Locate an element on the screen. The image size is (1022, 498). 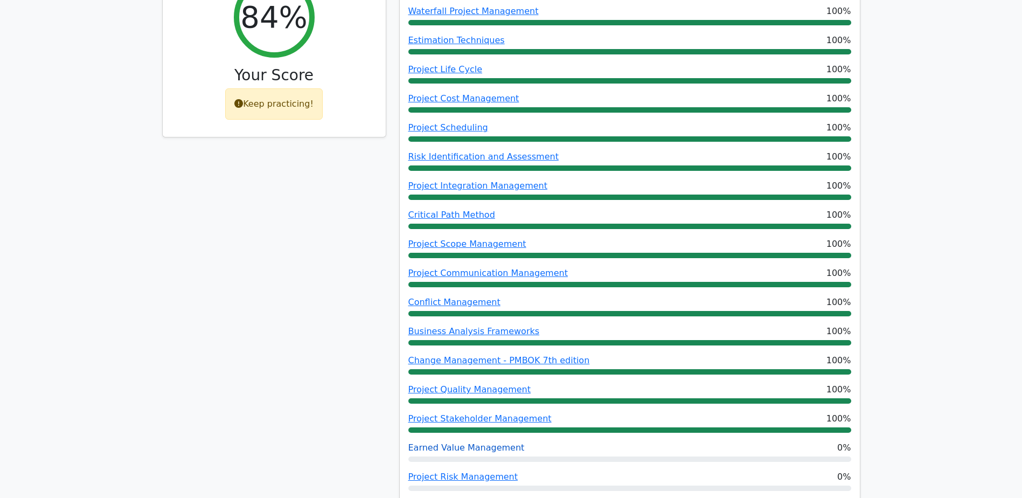
a: Estimation Techniques is located at coordinates (456, 40).